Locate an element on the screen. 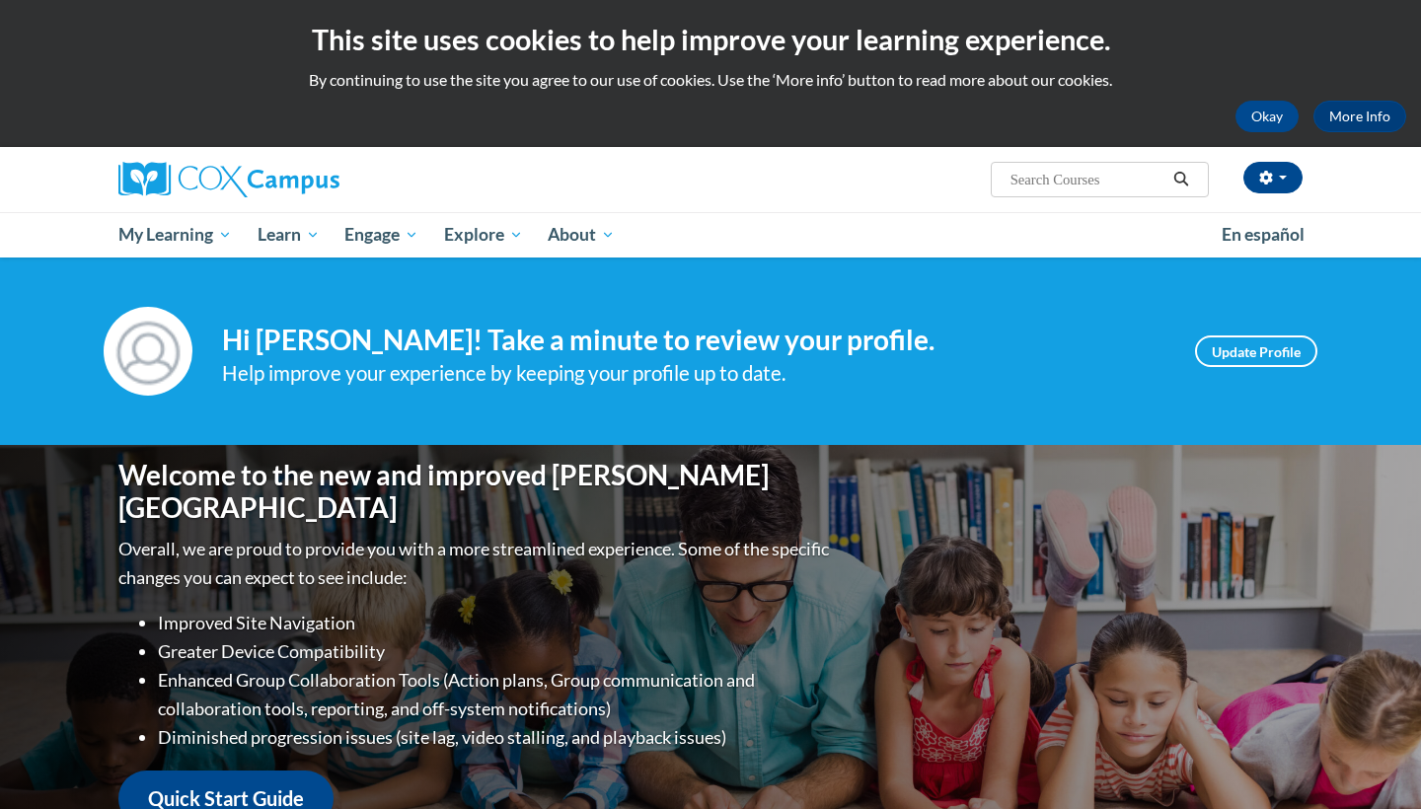 This screenshot has height=809, width=1421. a: Cox Campus is located at coordinates (306, 180).